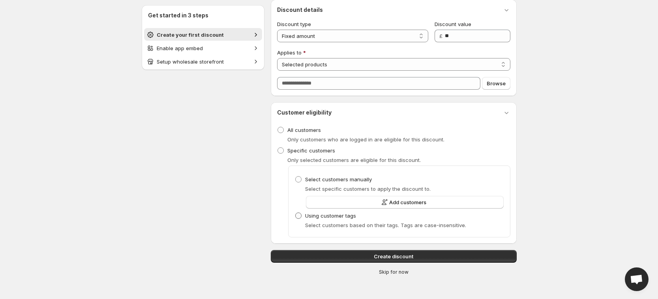  I want to click on span: Select specific customers to apply the discount to., so click(368, 189).